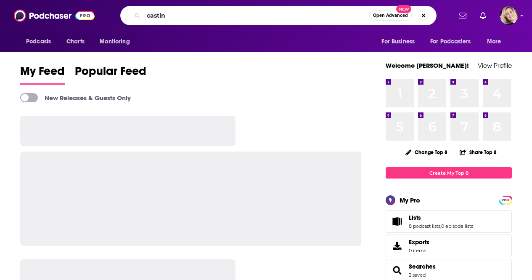  Describe the element at coordinates (424, 226) in the screenshot. I see `a: 8 podcast lists` at that location.